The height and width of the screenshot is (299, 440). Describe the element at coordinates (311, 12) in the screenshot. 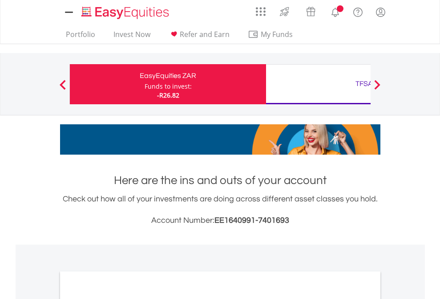

I see `img: vouchers-v2.svg` at that location.